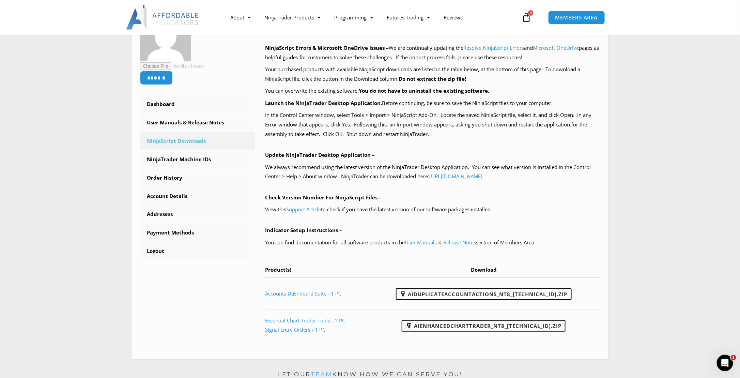  I want to click on a: About, so click(241, 17).